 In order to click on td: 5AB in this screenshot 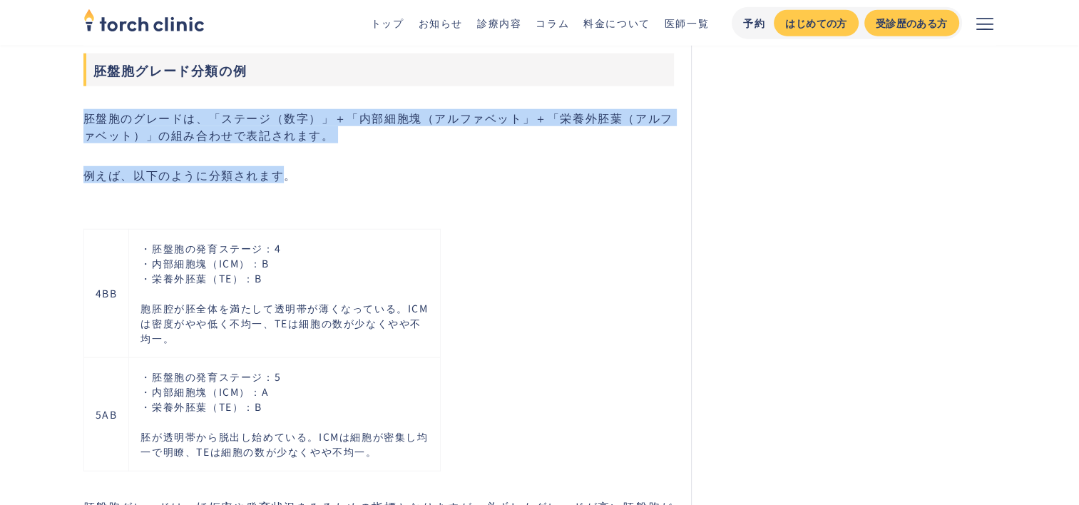, I will do `click(106, 414)`.